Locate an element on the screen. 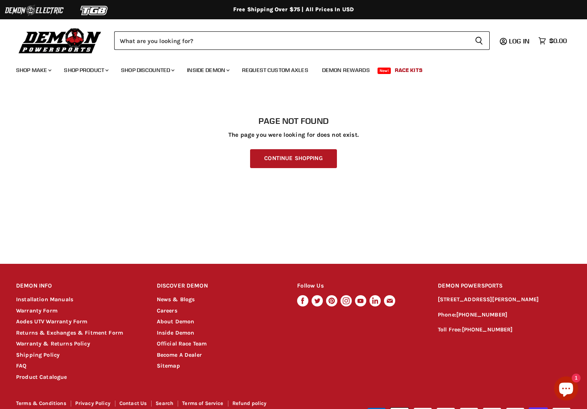 This screenshot has width=587, height=409. a: Shop Make is located at coordinates (33, 70).